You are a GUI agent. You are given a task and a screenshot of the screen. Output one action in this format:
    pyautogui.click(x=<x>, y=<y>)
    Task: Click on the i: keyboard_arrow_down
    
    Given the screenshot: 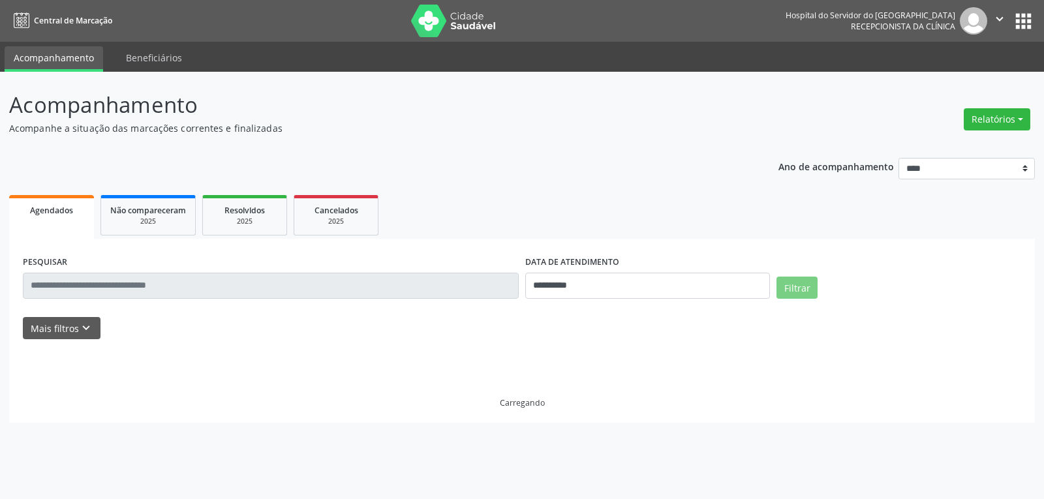 What is the action you would take?
    pyautogui.click(x=86, y=328)
    